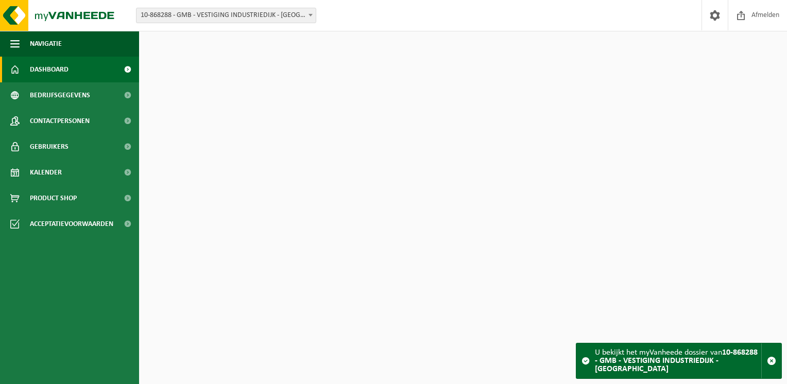 The width and height of the screenshot is (787, 384). I want to click on div: U bekijkt het myVanheede dossier van, so click(678, 361).